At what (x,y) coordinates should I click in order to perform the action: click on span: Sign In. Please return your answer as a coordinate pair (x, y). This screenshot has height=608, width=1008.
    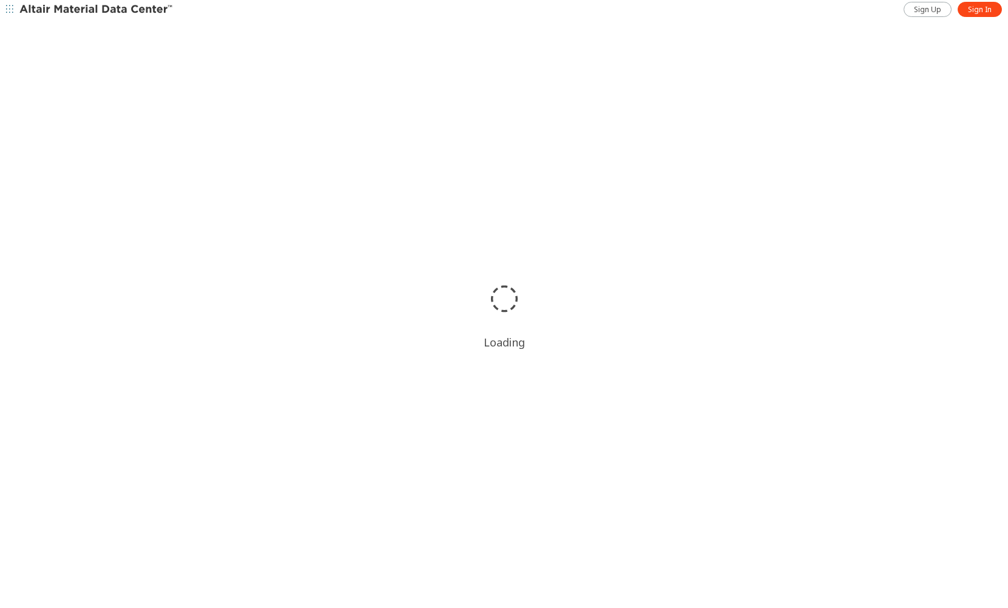
    Looking at the image, I should click on (980, 10).